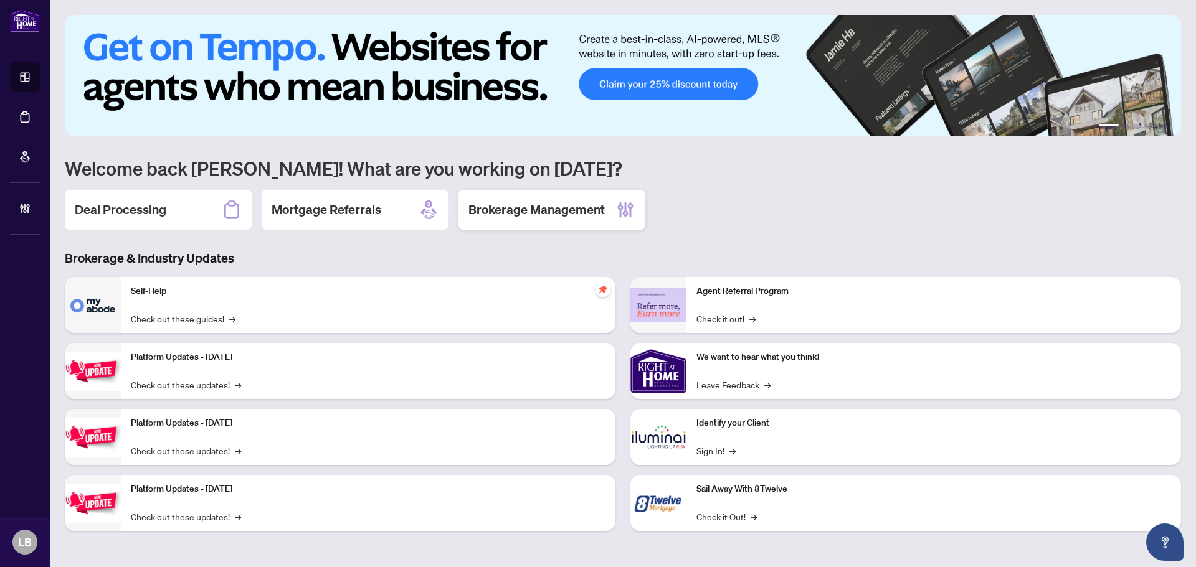  I want to click on img: Sail Away With 8Twelve, so click(658, 503).